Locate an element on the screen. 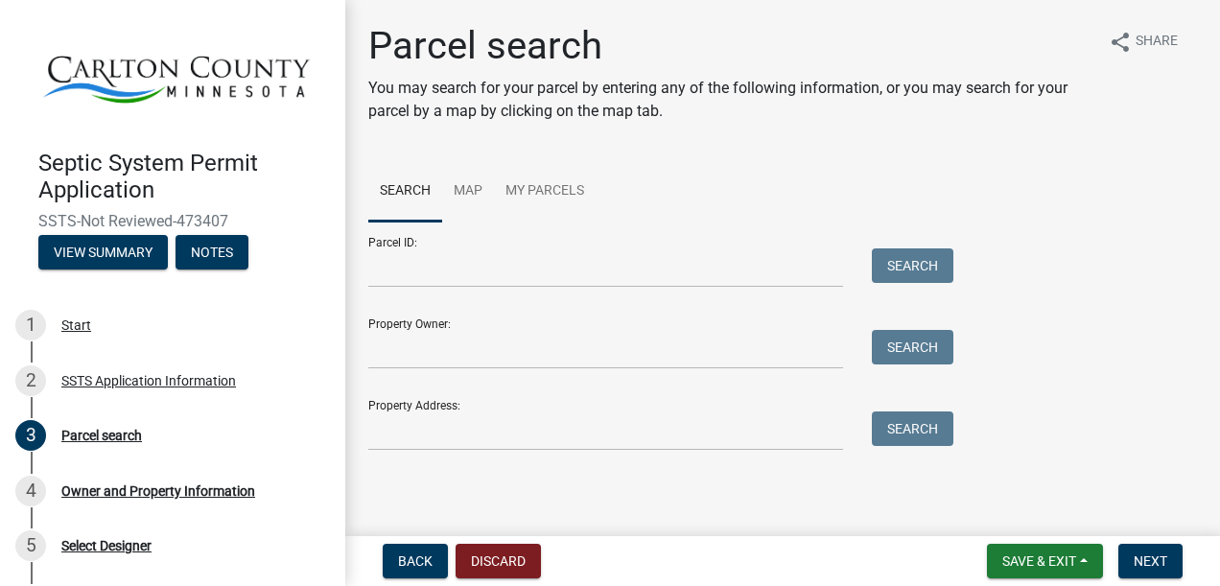  button: shareShare is located at coordinates (1144, 41).